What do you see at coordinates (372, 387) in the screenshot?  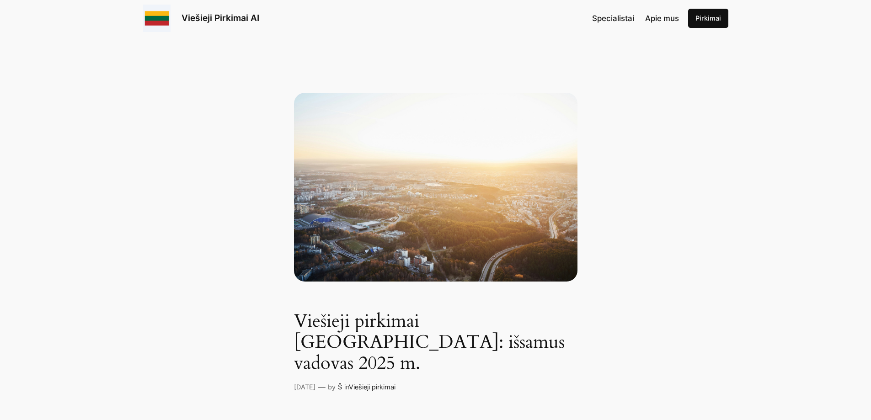 I see `a: Viešieji pirkimai` at bounding box center [372, 387].